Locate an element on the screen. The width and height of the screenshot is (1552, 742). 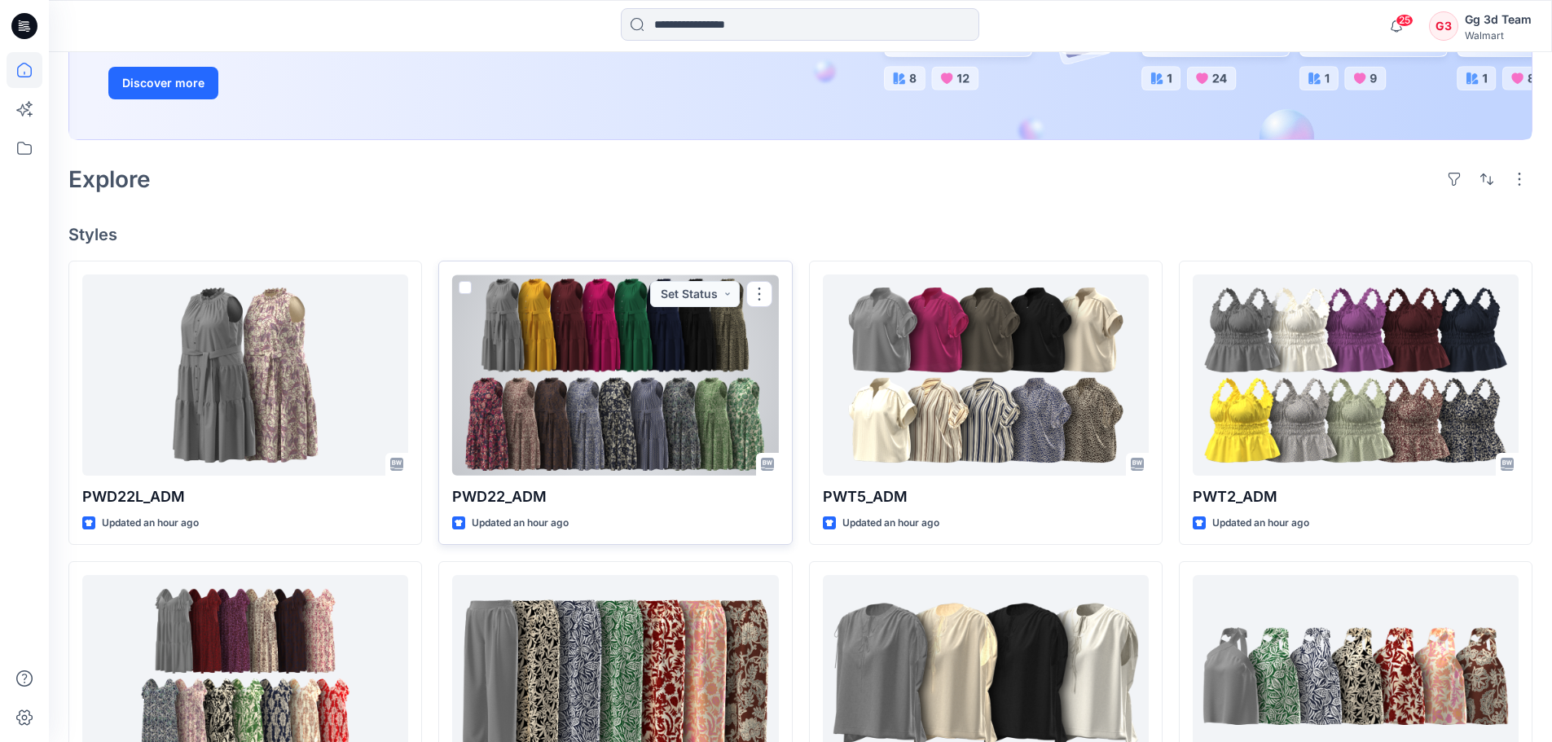
div: Gg 3d Team is located at coordinates (1498, 20).